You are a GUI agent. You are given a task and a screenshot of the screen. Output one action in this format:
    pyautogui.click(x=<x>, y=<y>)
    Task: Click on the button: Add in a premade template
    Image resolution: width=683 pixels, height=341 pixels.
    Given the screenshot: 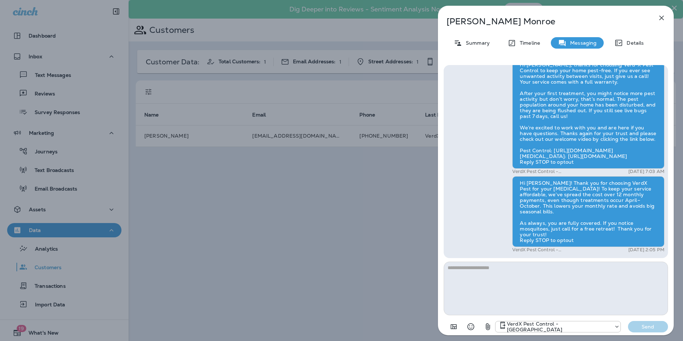 What is the action you would take?
    pyautogui.click(x=453, y=326)
    